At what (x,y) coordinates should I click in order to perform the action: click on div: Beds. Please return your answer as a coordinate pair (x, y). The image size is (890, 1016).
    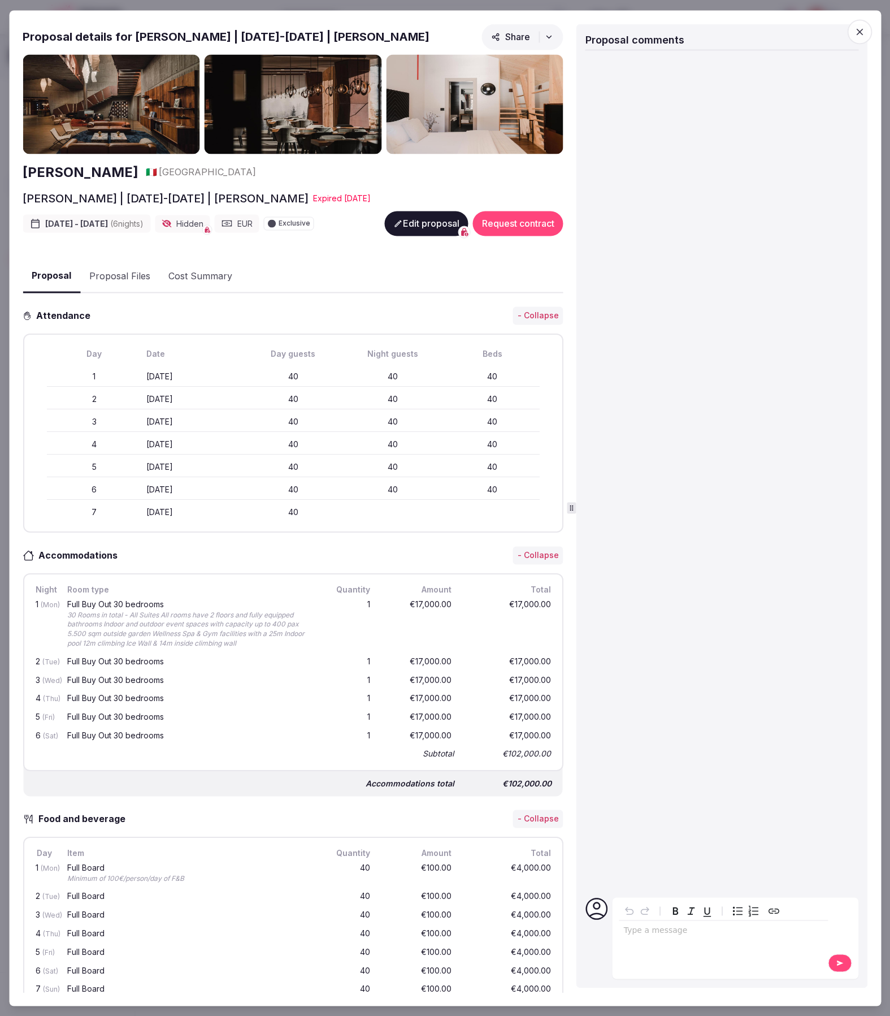
    Looking at the image, I should click on (492, 354).